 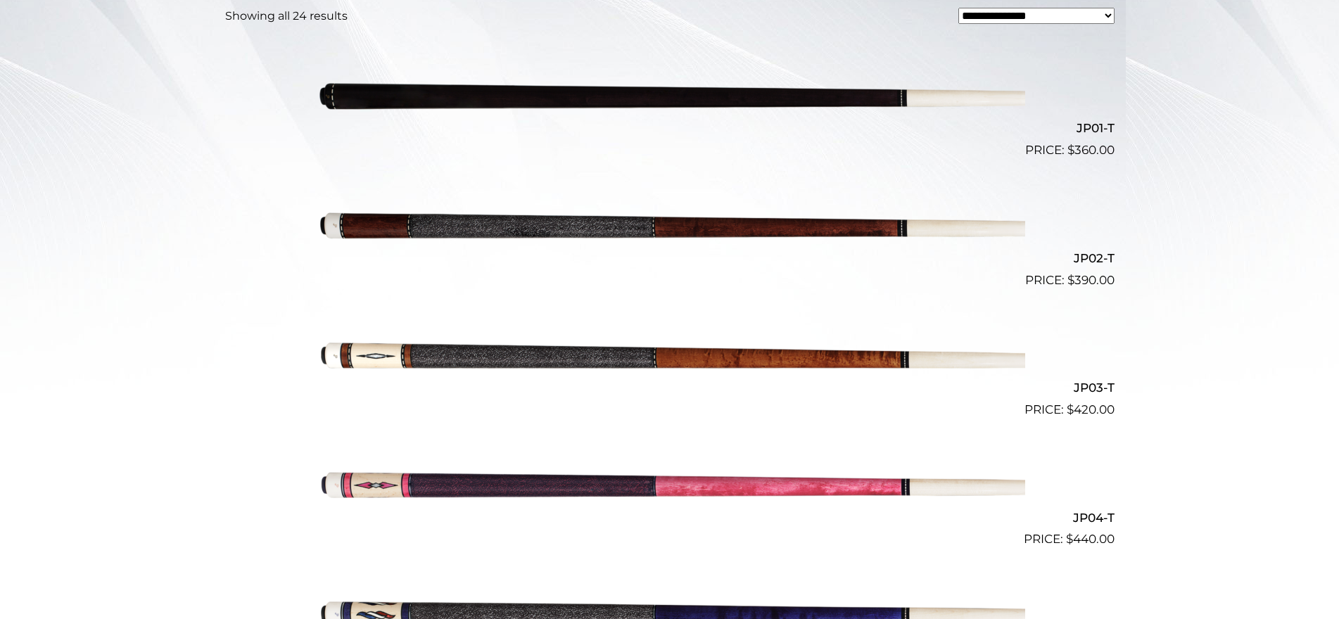 What do you see at coordinates (1090, 409) in the screenshot?
I see `bdi: 420.00` at bounding box center [1090, 409].